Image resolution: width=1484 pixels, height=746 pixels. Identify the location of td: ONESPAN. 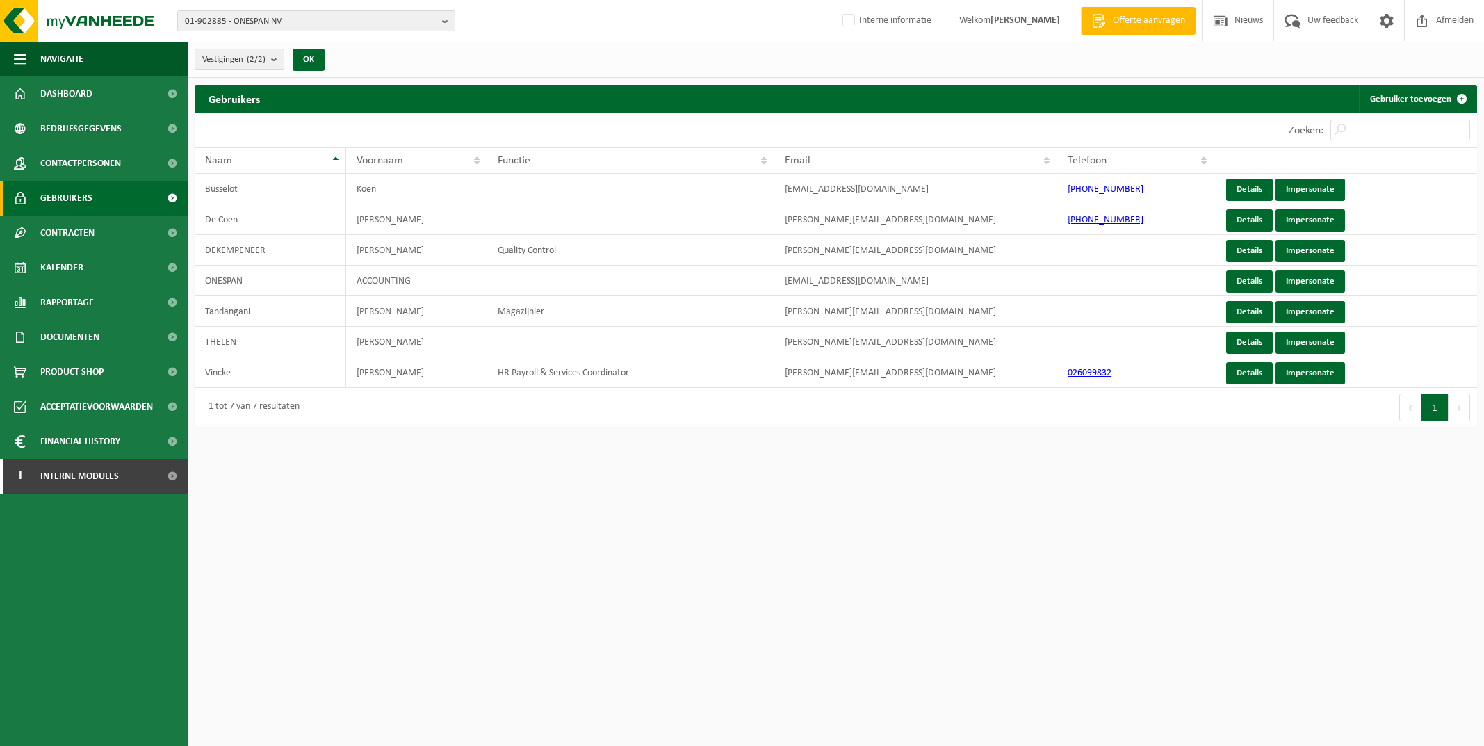
(270, 281).